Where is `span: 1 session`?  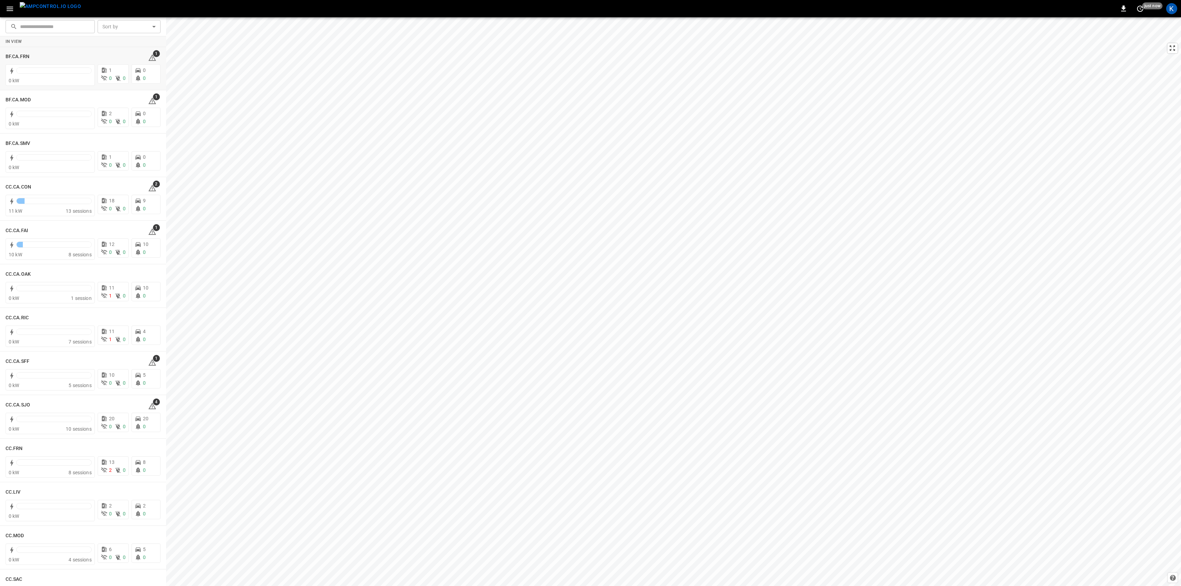 span: 1 session is located at coordinates (81, 298).